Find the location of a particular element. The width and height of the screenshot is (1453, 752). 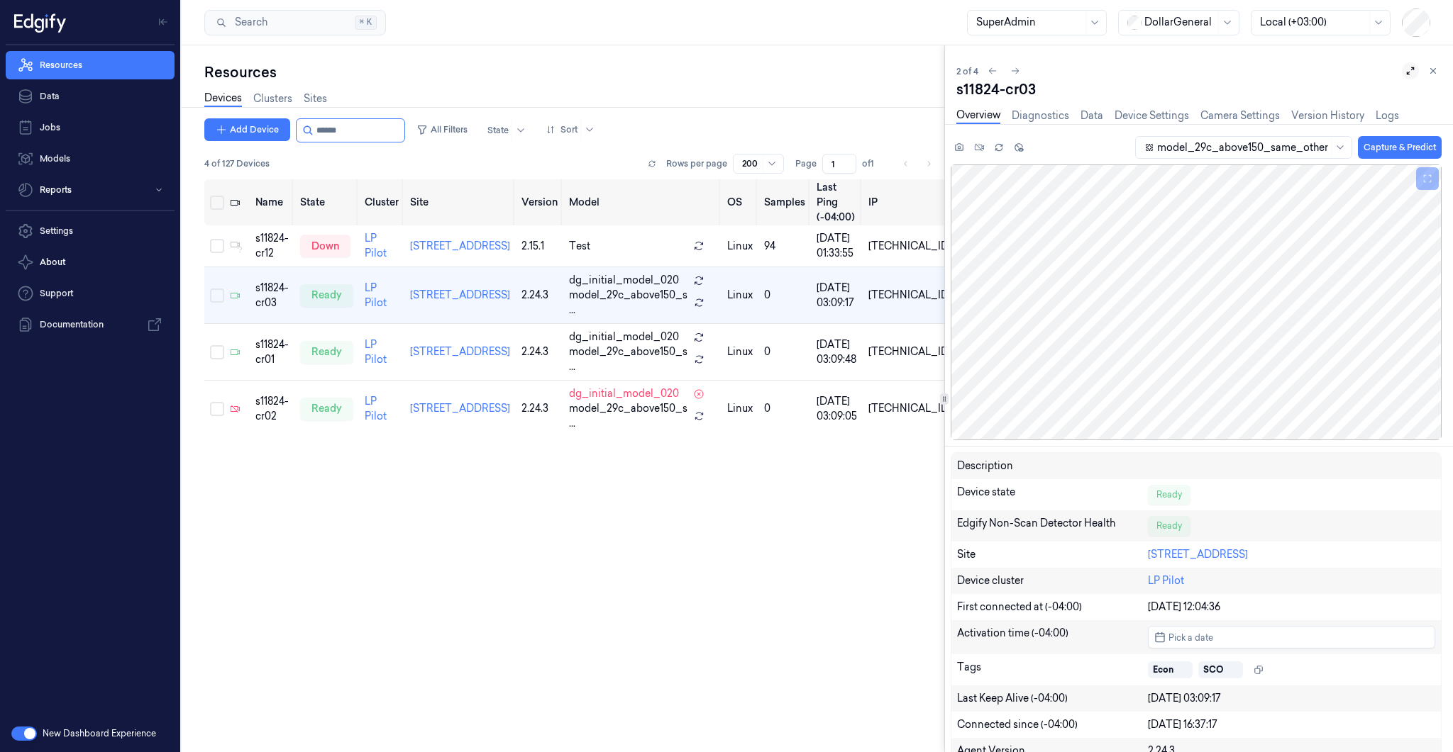

button: About is located at coordinates (90, 262).